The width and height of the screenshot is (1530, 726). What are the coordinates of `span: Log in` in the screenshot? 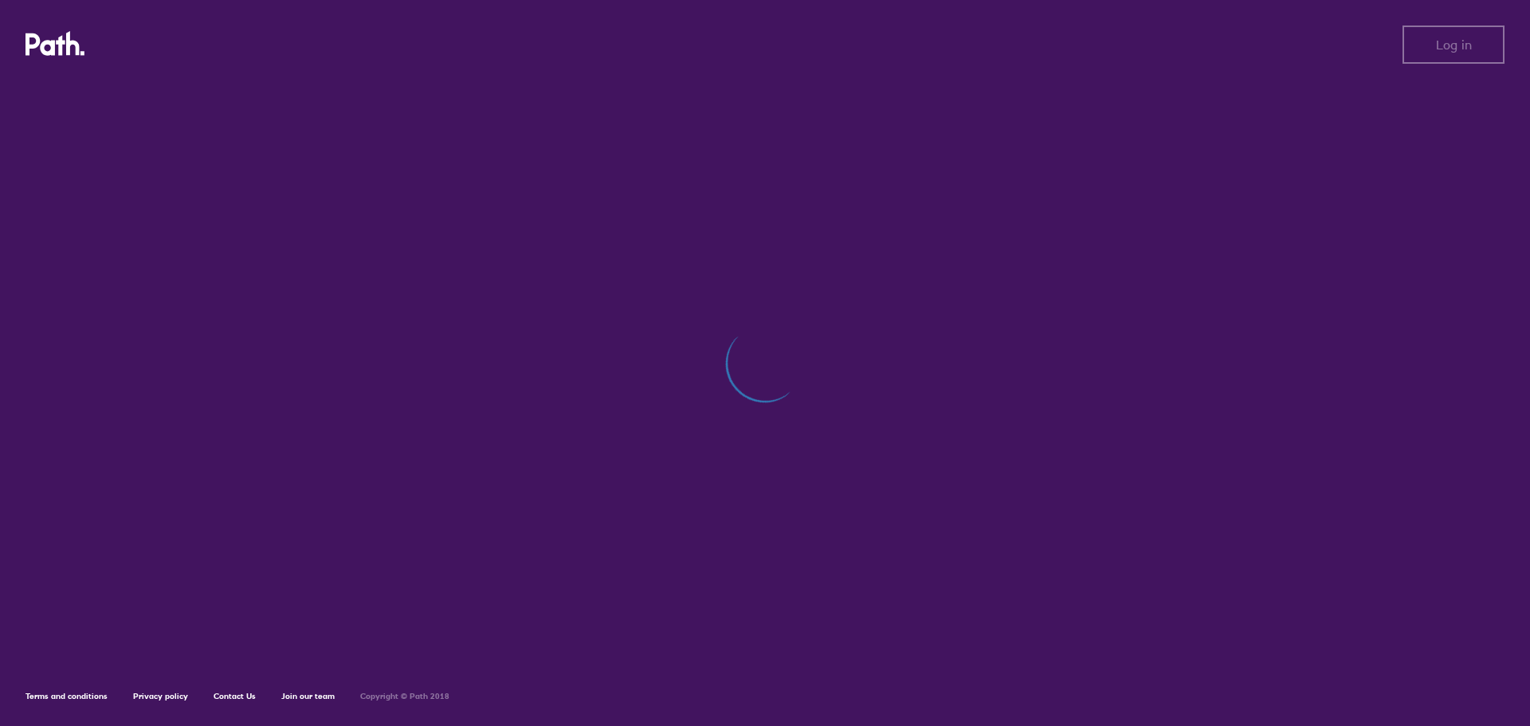 It's located at (1454, 45).